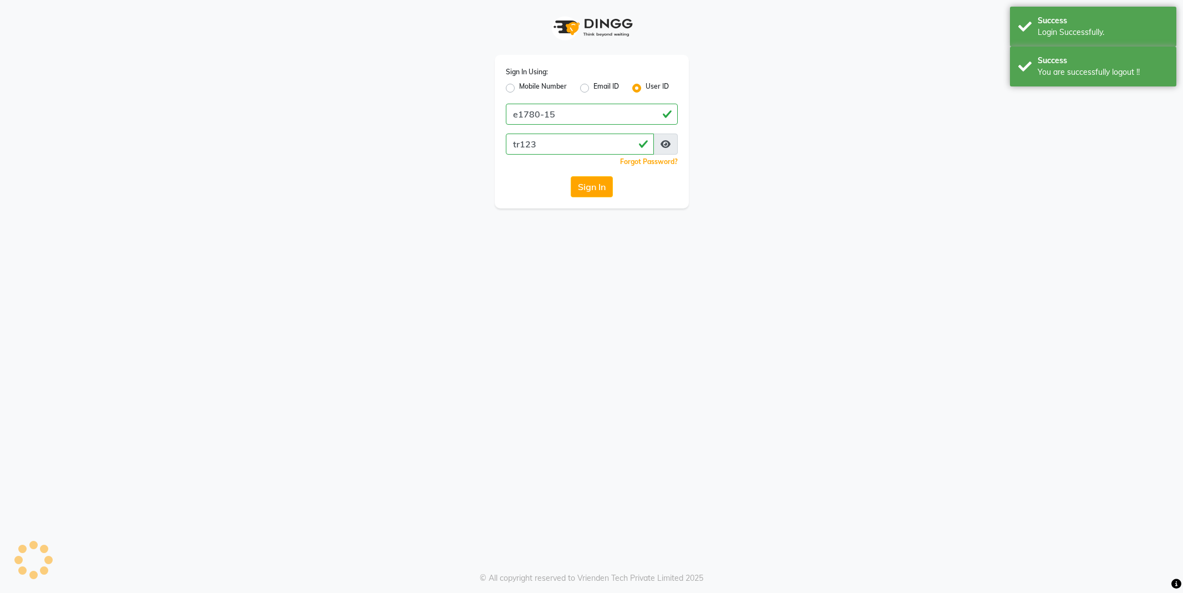 The image size is (1183, 593). Describe the element at coordinates (649, 161) in the screenshot. I see `a: Forgot Password?` at that location.